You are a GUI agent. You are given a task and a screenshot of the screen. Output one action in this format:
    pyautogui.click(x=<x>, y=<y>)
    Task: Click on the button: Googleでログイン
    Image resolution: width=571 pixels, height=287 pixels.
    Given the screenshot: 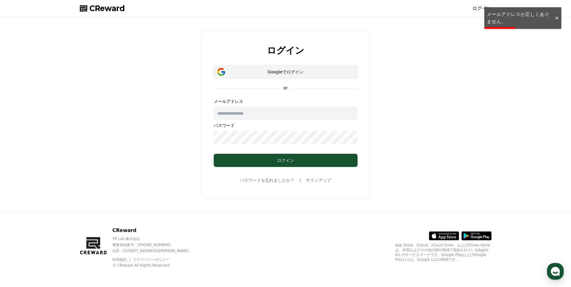 What is the action you would take?
    pyautogui.click(x=286, y=72)
    